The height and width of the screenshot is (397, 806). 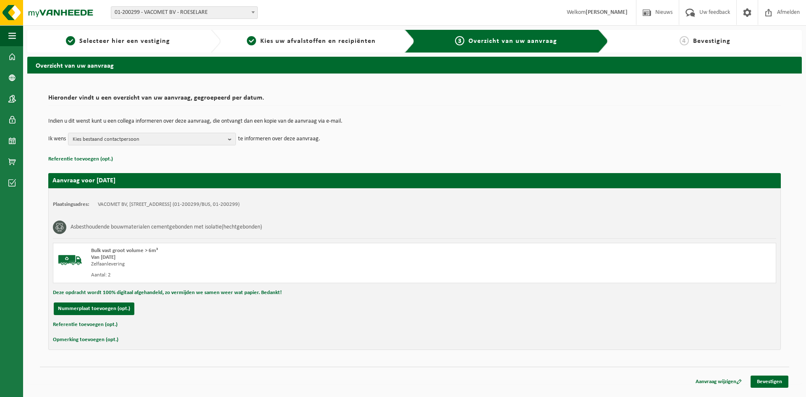 I want to click on a: Aanvraag wijzigen, so click(x=719, y=381).